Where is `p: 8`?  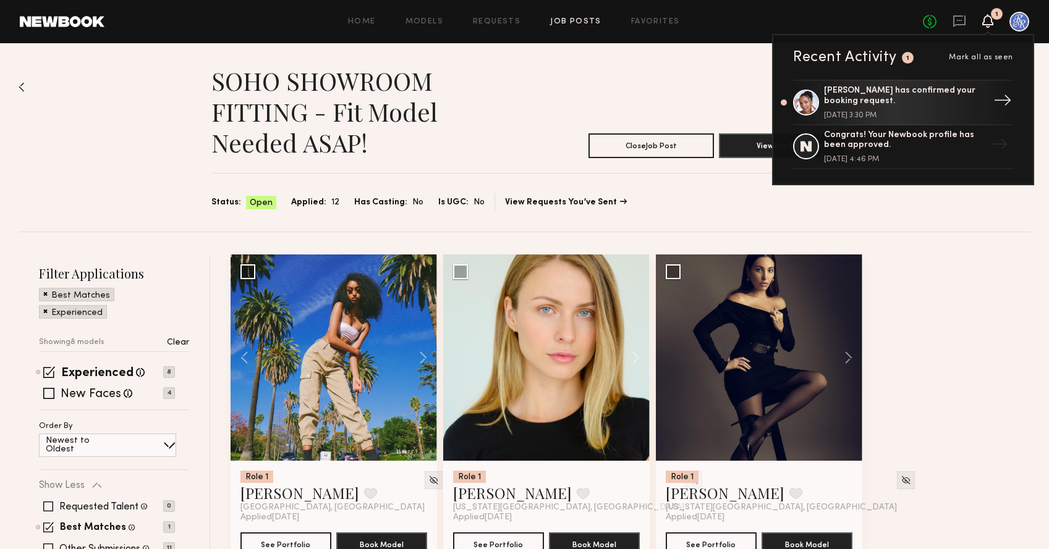 p: 8 is located at coordinates (169, 372).